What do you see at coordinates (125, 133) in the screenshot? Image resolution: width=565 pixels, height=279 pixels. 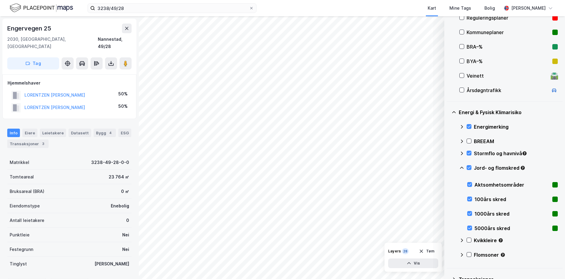 I see `div: ESG` at bounding box center [125, 133].